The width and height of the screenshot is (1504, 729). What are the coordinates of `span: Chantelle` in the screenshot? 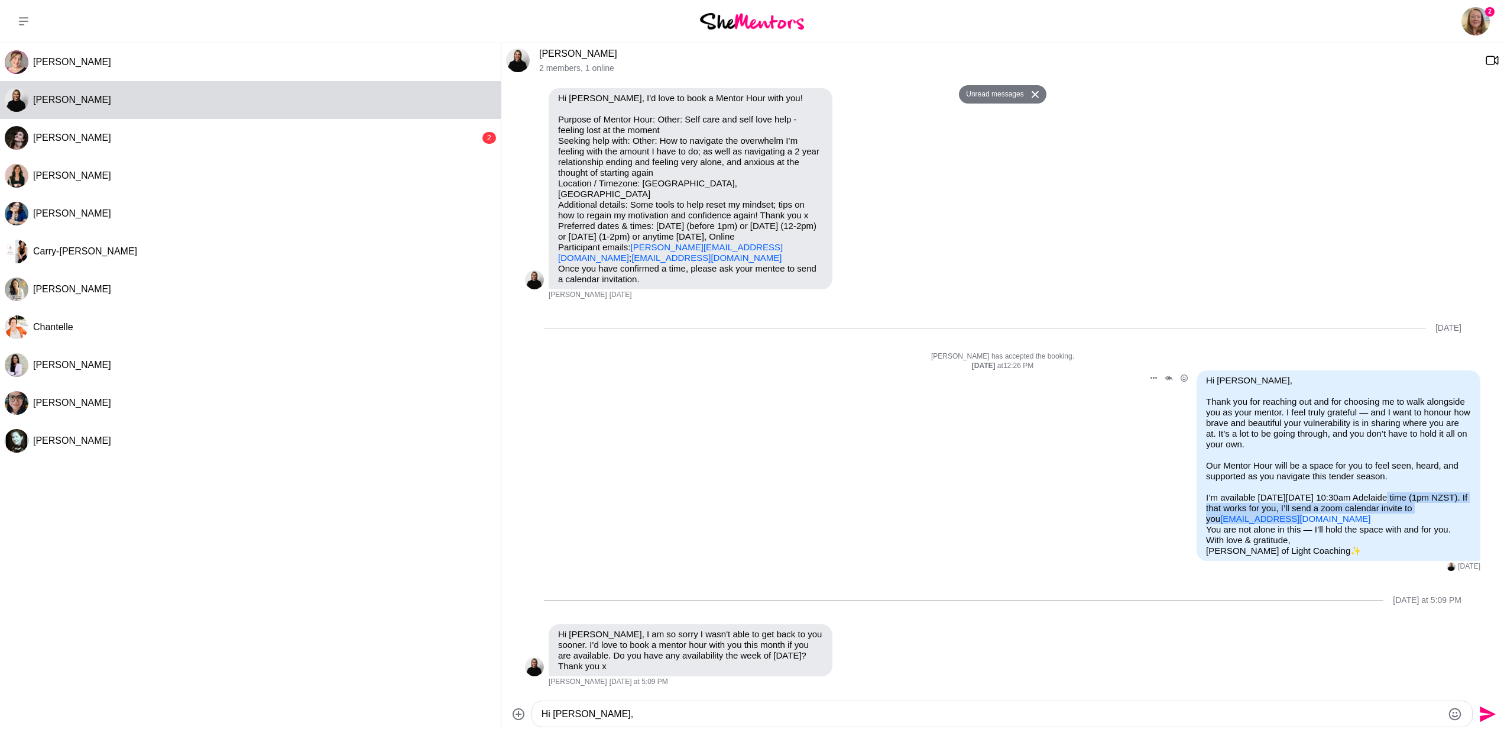 It's located at (53, 326).